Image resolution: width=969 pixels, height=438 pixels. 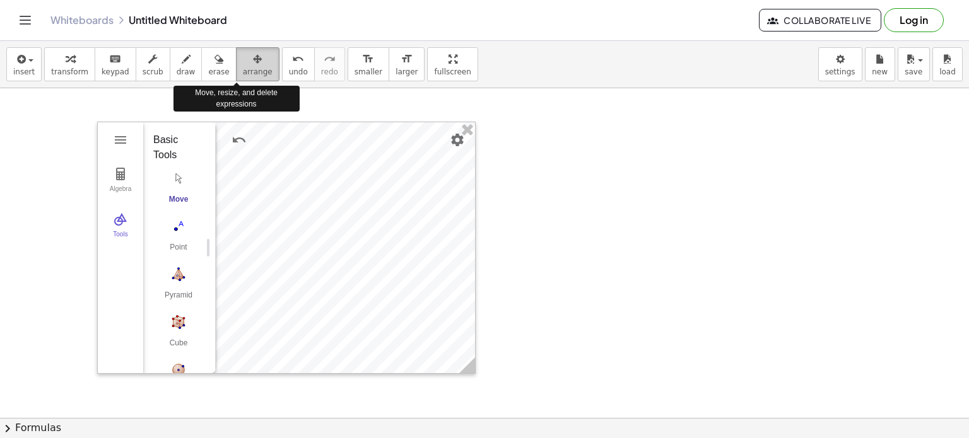 I want to click on button: Log in, so click(x=914, y=20).